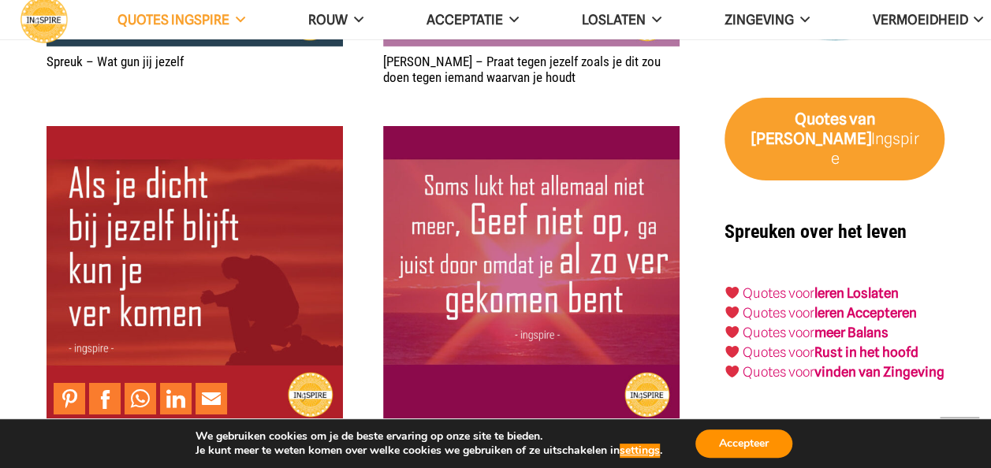  What do you see at coordinates (866, 313) in the screenshot?
I see `a: leren Accepteren` at bounding box center [866, 313].